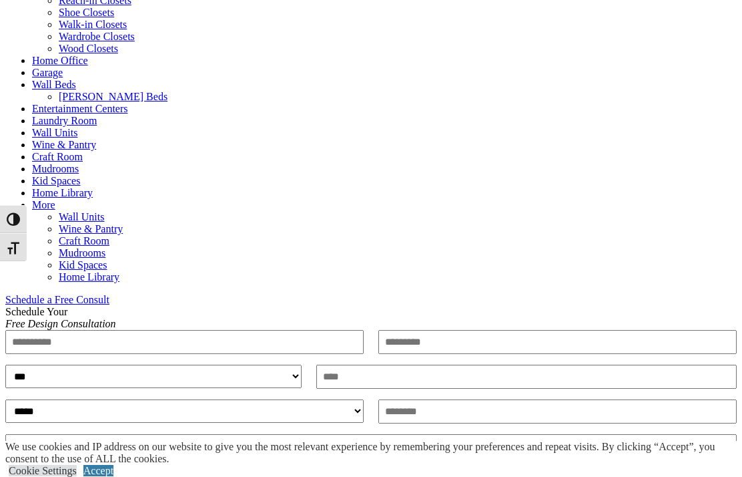  Describe the element at coordinates (60, 60) in the screenshot. I see `a: Home Office` at that location.